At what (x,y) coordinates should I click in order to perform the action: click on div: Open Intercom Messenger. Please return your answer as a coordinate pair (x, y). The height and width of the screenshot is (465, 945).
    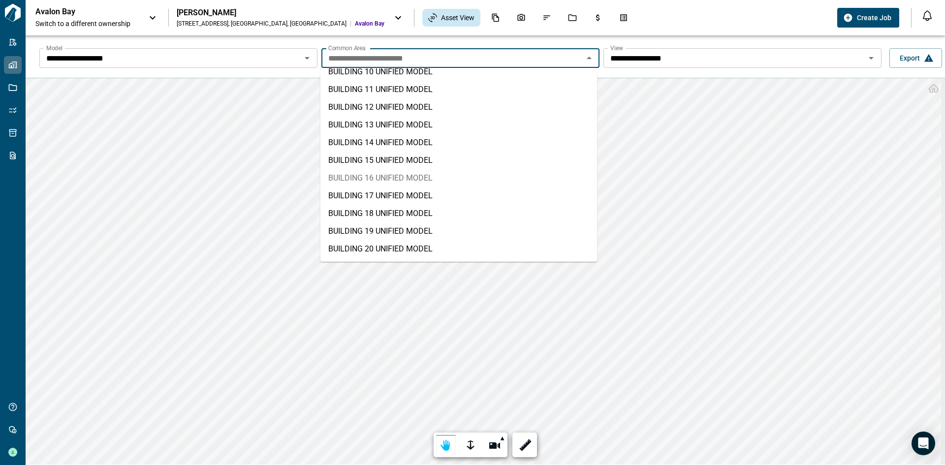
    Looking at the image, I should click on (923, 444).